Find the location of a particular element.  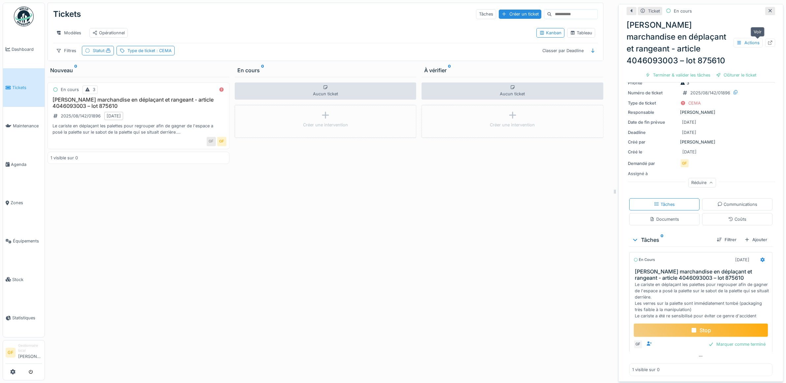

div: Tickets is located at coordinates (67, 14).